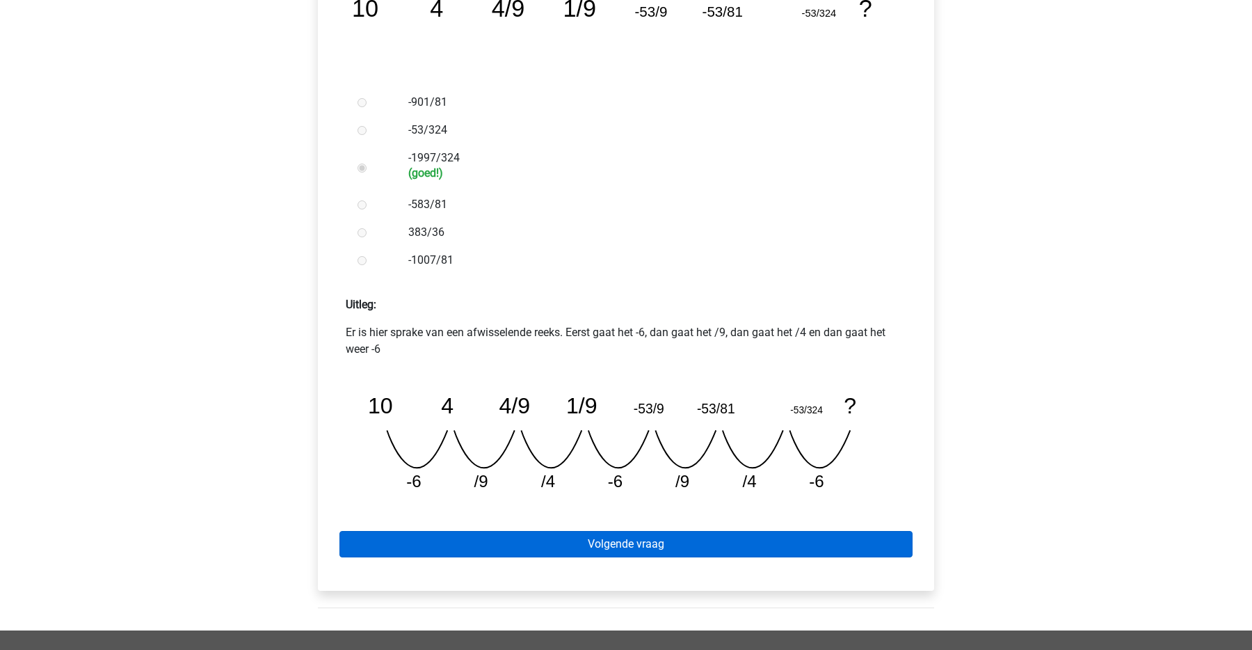 The image size is (1252, 650). I want to click on label: -53/324, so click(649, 130).